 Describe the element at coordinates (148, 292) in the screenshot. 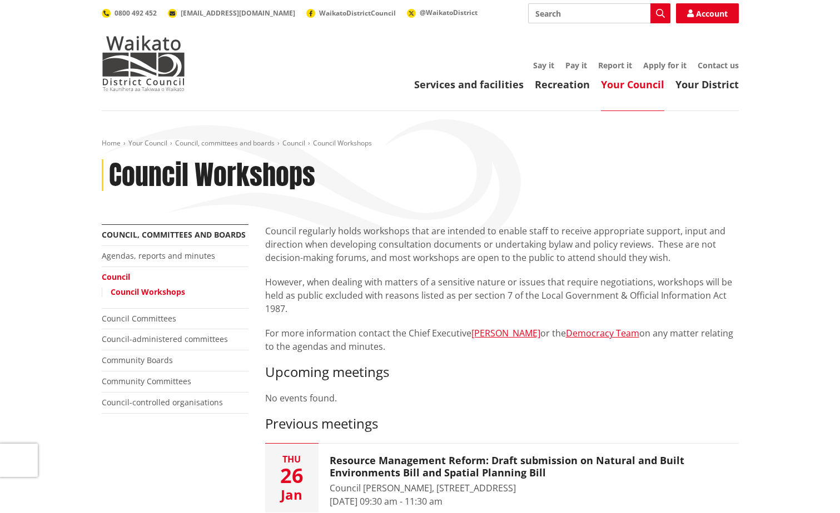

I see `a: Council Workshops` at that location.